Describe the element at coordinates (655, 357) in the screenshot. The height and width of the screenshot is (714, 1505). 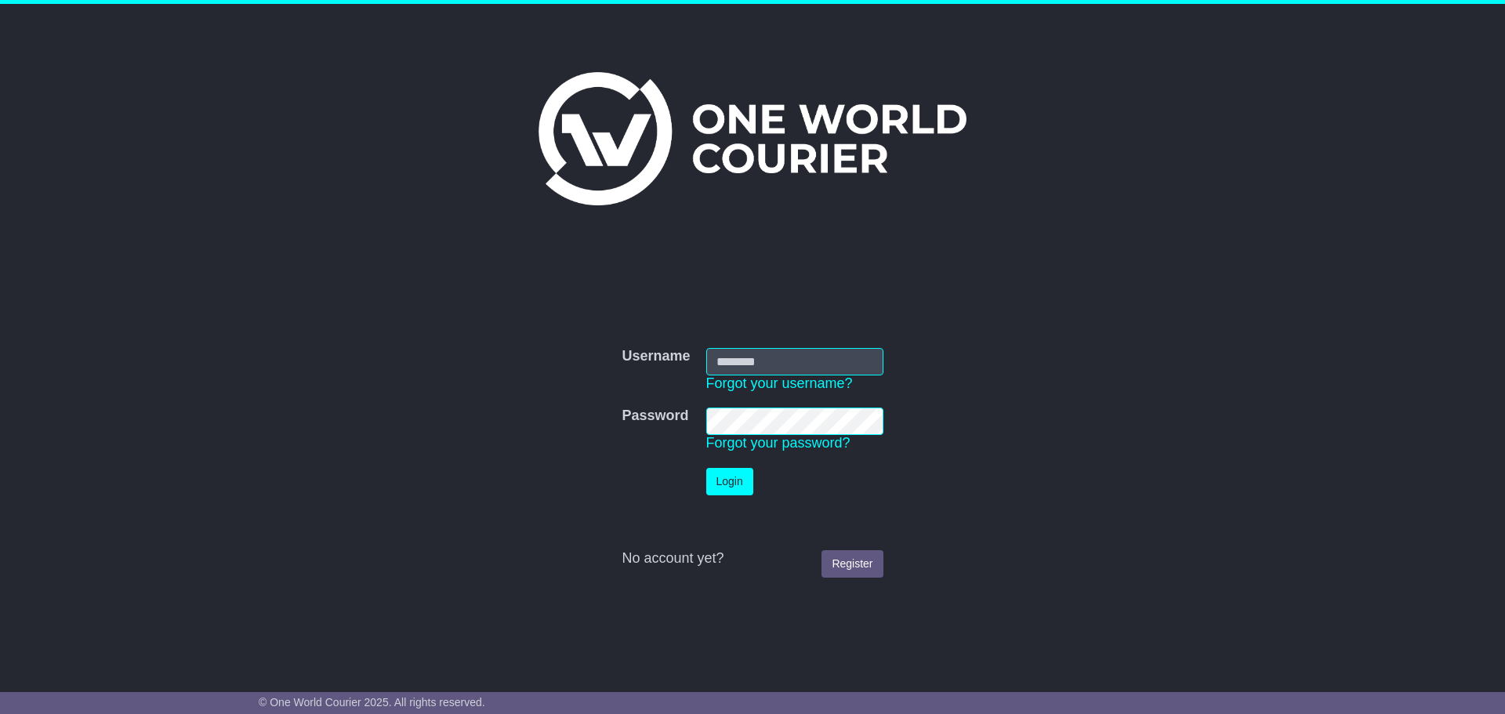
I see `label: Username` at that location.